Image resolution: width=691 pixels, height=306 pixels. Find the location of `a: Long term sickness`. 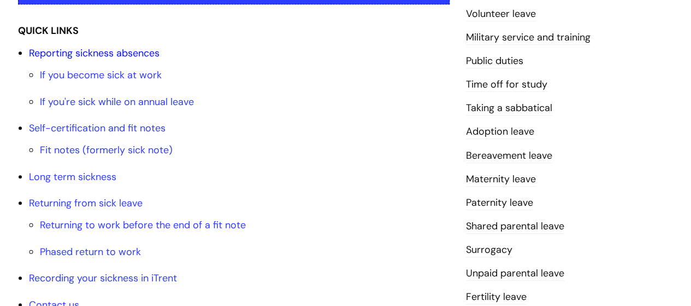

a: Long term sickness is located at coordinates (73, 177).